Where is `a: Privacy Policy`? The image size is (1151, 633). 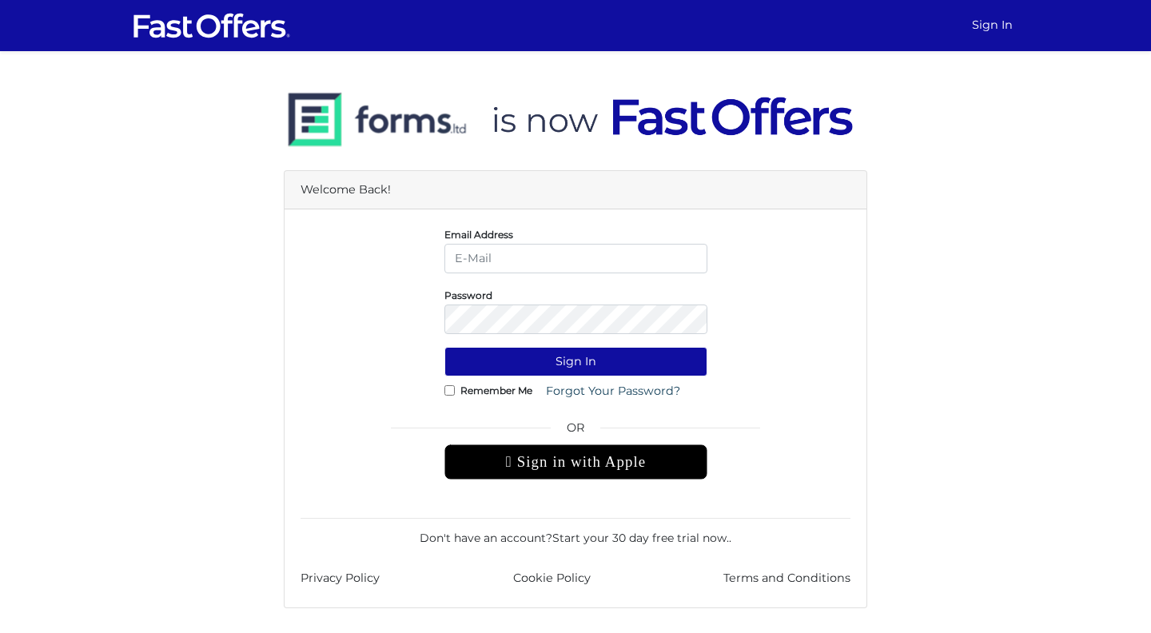
a: Privacy Policy is located at coordinates (340, 578).